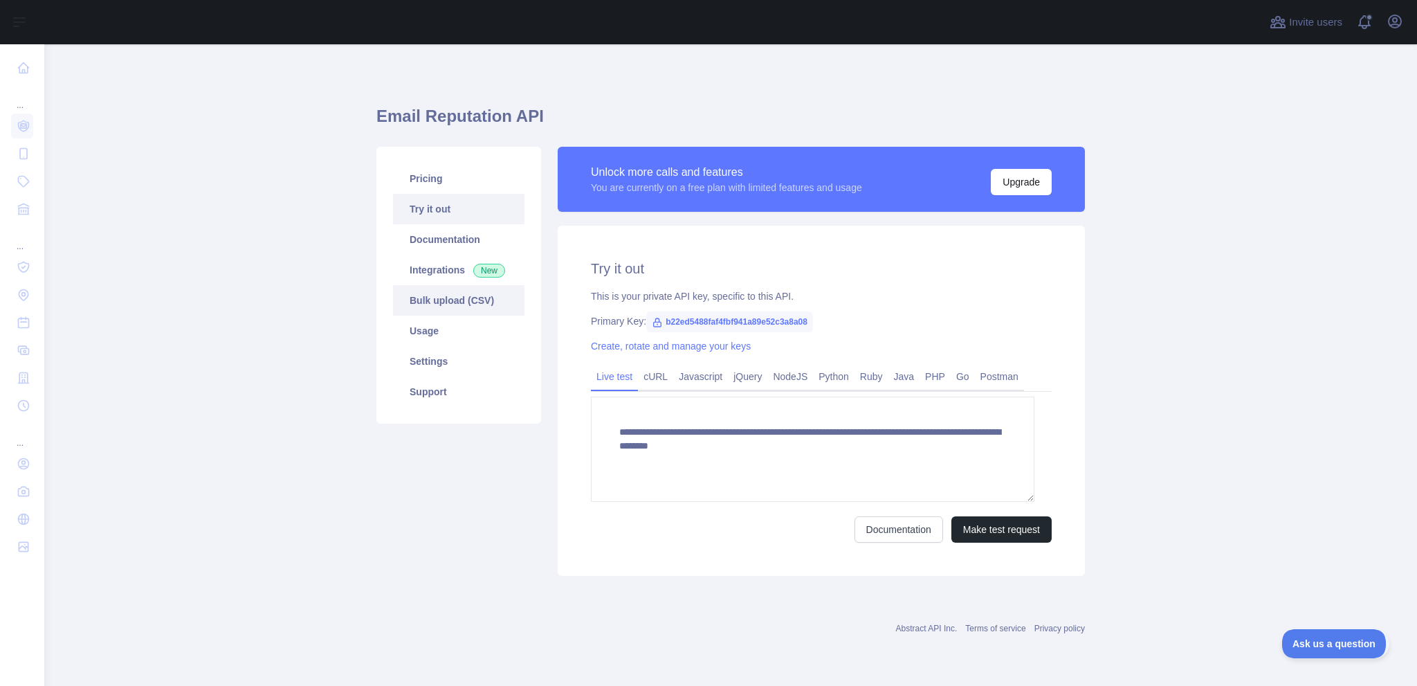 This screenshot has width=1417, height=686. What do you see at coordinates (834, 376) in the screenshot?
I see `a: Python` at bounding box center [834, 376].